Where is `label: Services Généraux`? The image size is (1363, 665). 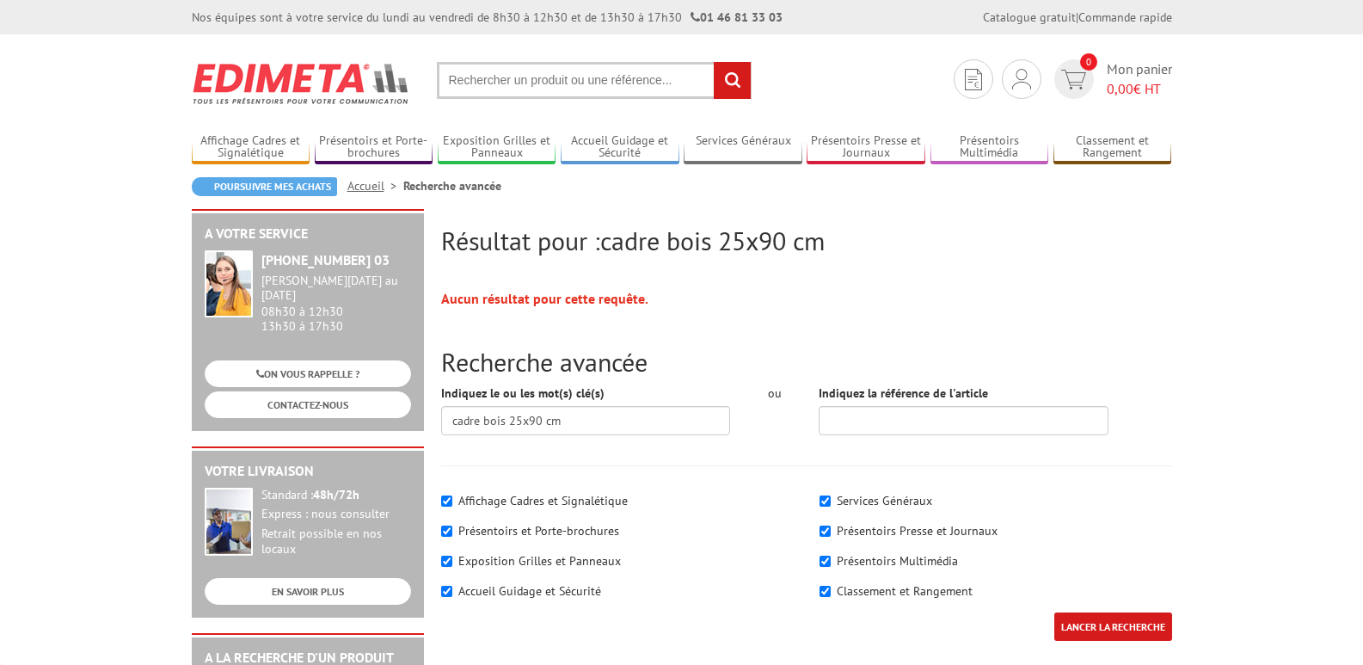 label: Services Généraux is located at coordinates (884, 500).